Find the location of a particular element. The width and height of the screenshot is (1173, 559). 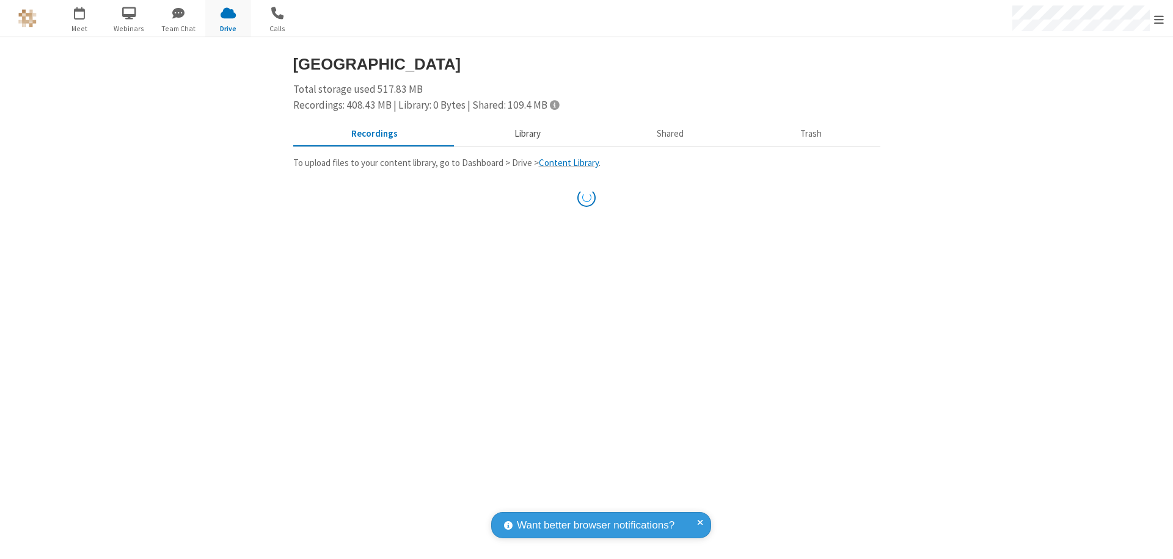

span: Team Chat is located at coordinates (178, 29).